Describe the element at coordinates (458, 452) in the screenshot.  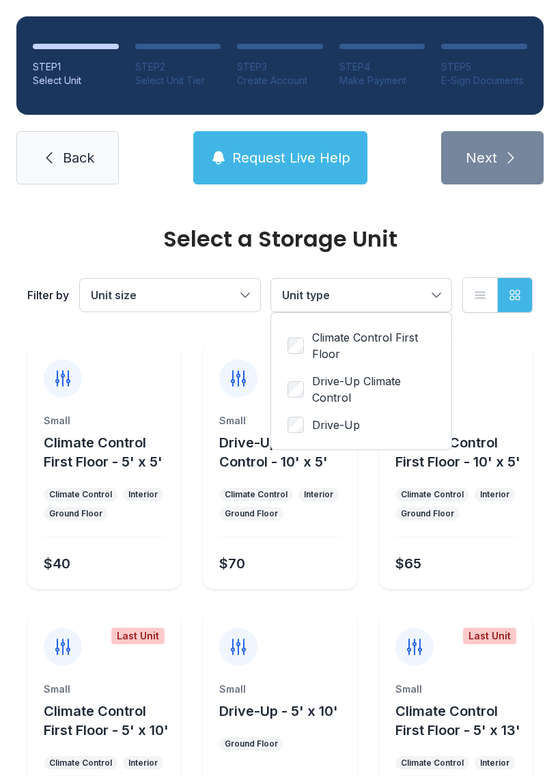
I see `span: Climate Control First Floor - 10' x 5'` at that location.